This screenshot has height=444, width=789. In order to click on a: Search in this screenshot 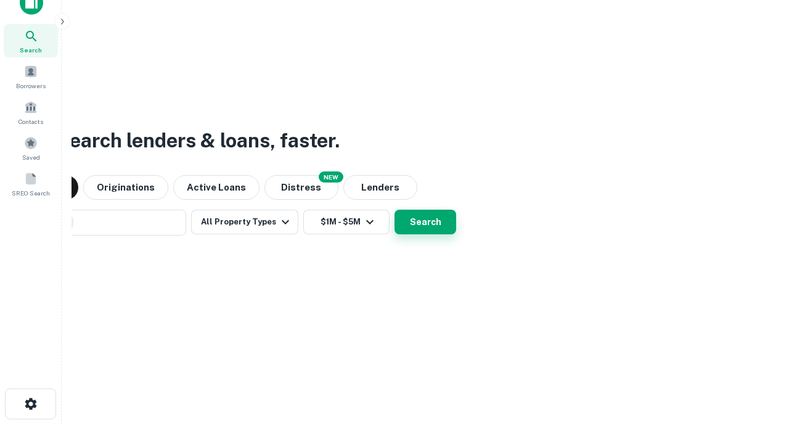, I will do `click(31, 41)`.